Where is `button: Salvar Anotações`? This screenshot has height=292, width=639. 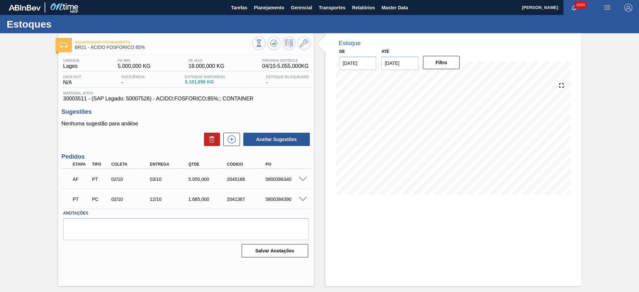
button: Salvar Anotações is located at coordinates (275, 251).